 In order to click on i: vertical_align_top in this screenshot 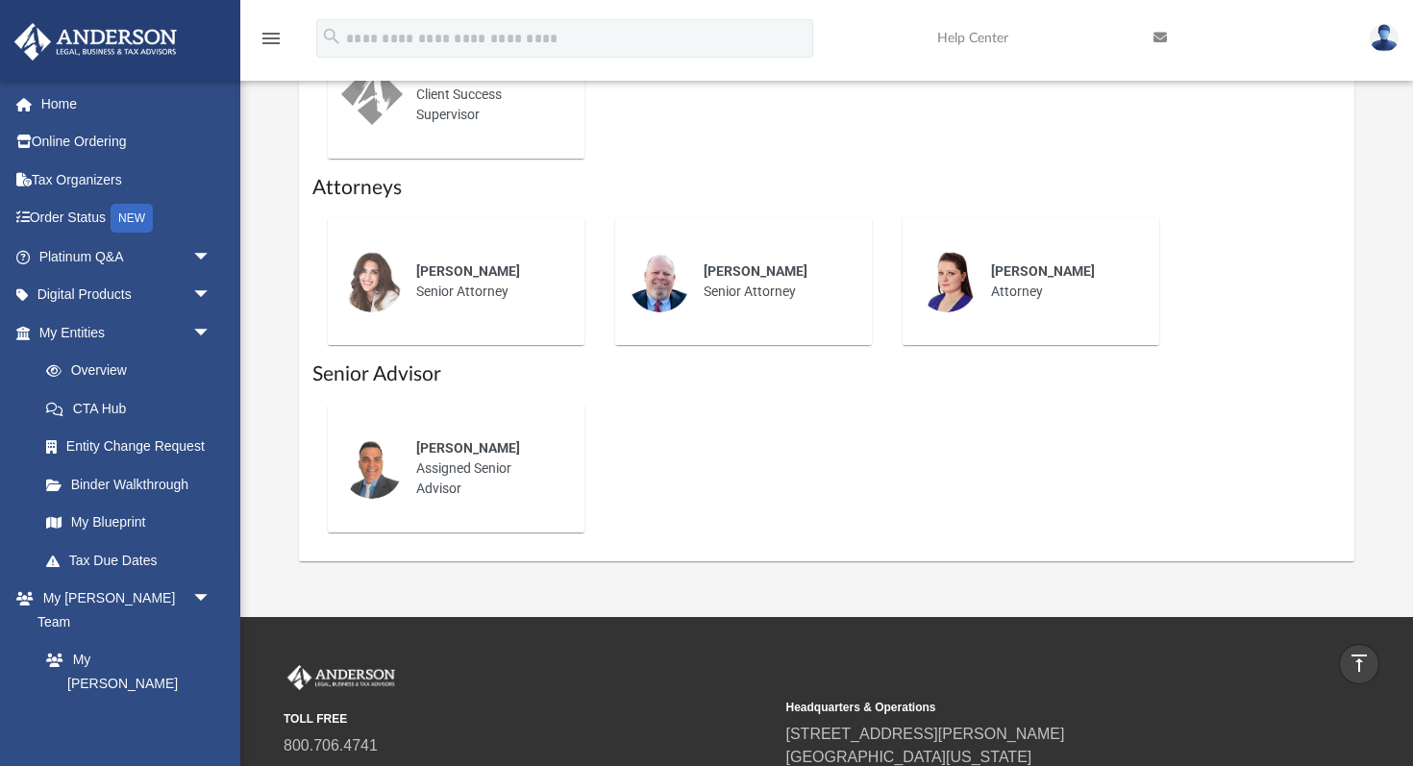, I will do `click(1359, 663)`.